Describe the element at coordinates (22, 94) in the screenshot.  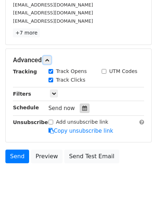
I see `strong: Filters` at that location.